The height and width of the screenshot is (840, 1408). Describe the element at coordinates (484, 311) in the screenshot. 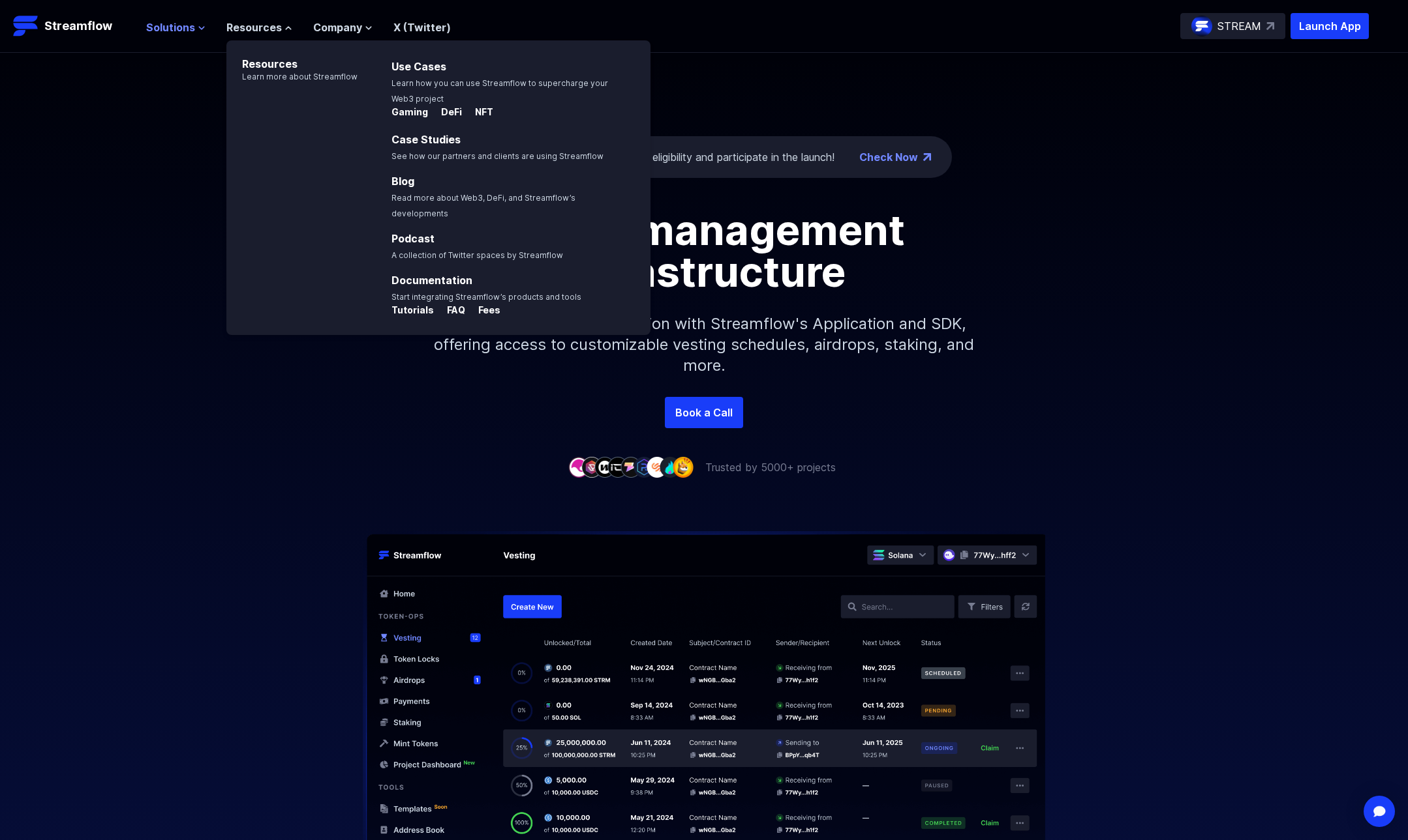

I see `a: Fees` at that location.